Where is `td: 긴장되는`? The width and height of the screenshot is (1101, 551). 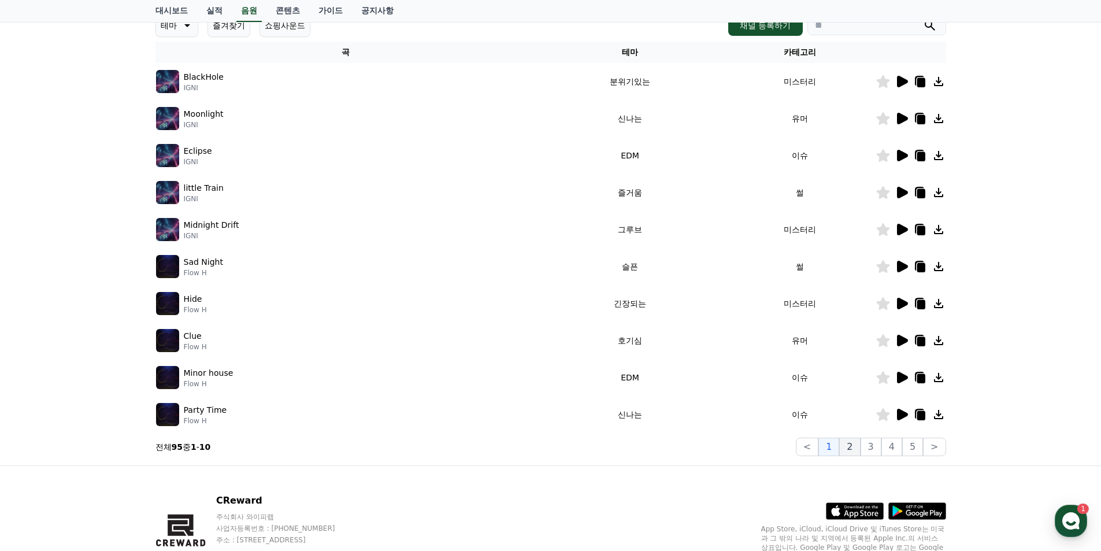
td: 긴장되는 is located at coordinates (629, 303).